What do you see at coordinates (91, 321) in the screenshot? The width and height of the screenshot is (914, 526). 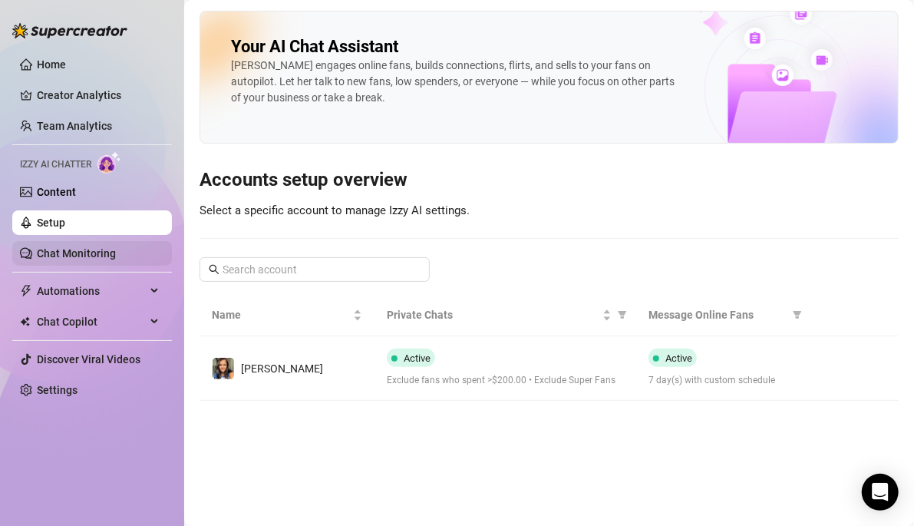 I see `span: Chat Copilot` at bounding box center [91, 321].